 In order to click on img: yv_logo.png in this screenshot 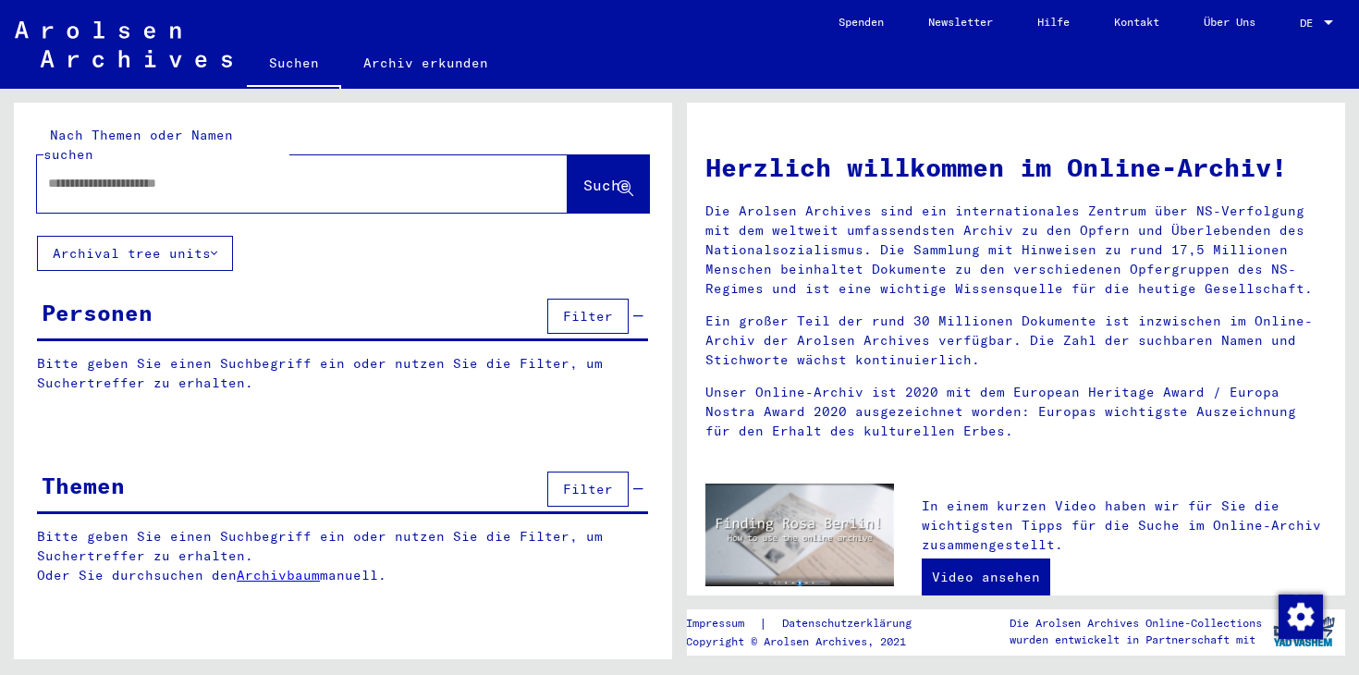, I will do `click(1304, 632)`.